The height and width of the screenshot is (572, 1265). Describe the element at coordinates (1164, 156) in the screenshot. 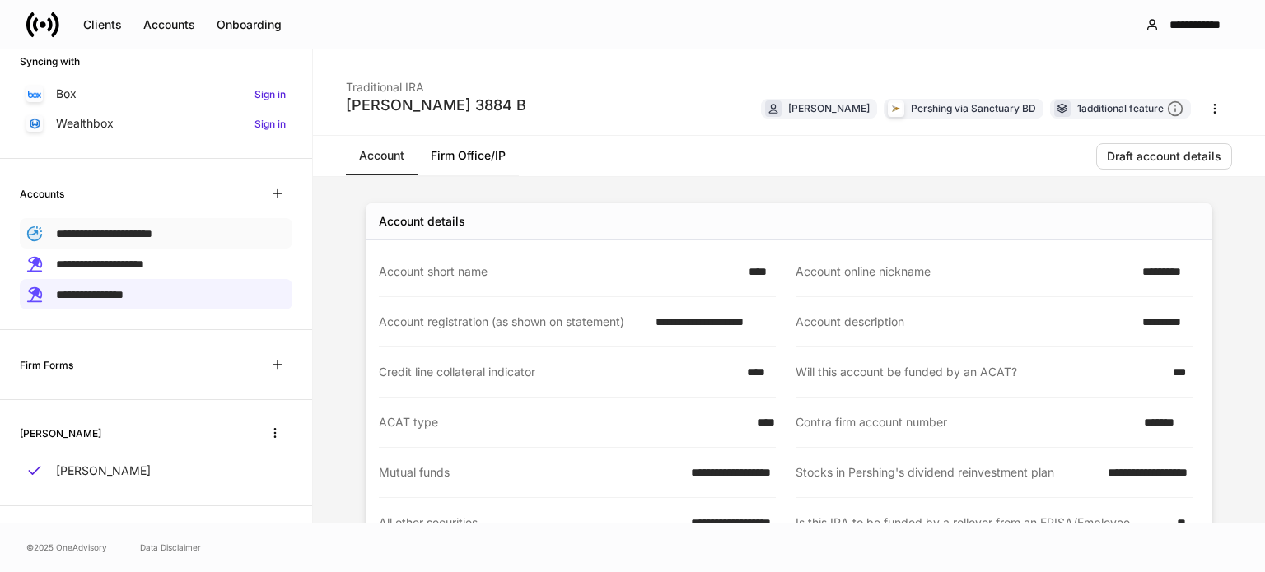

I see `button: Draft account details` at that location.